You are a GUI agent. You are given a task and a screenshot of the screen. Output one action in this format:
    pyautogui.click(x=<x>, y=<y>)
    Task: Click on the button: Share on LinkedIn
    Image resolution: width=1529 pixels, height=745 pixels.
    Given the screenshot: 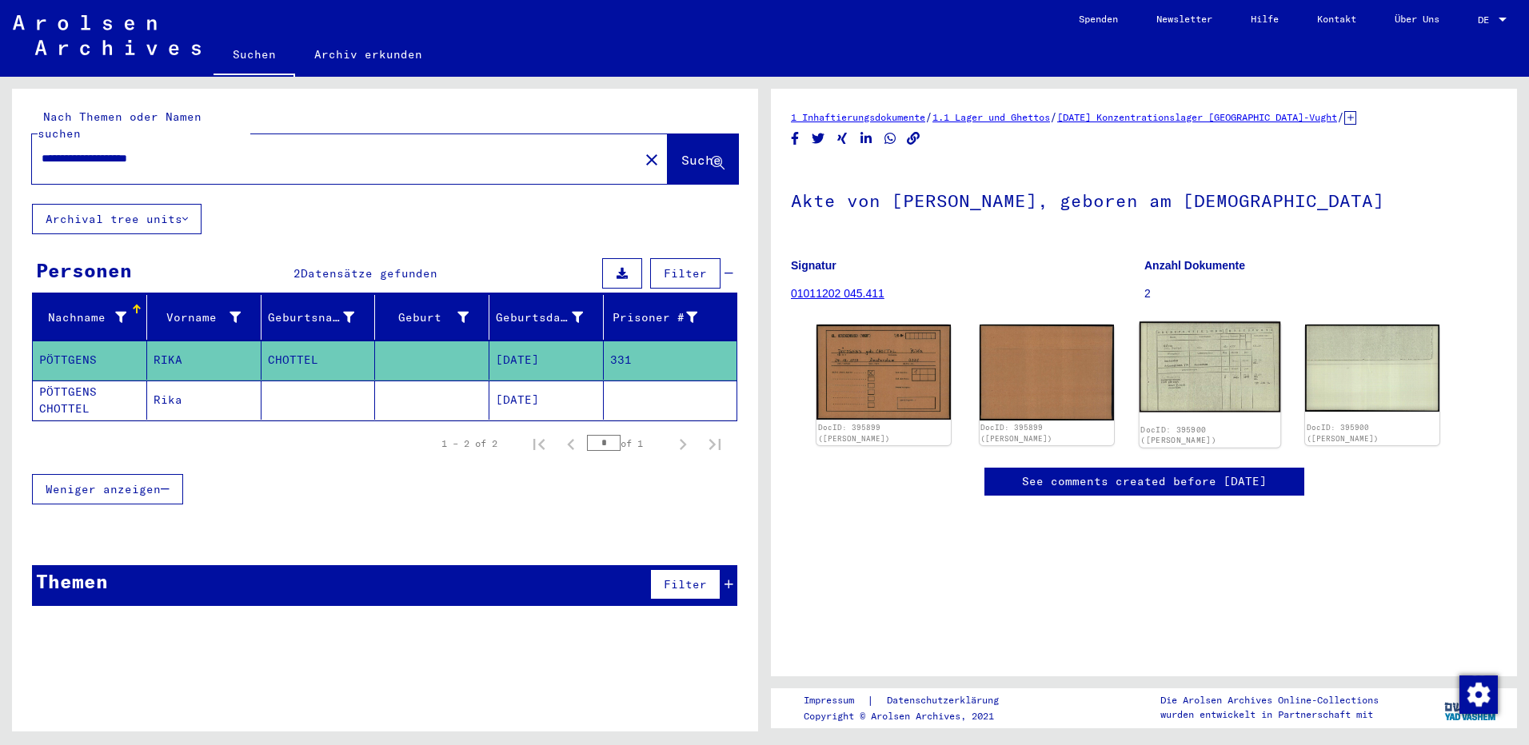 What is the action you would take?
    pyautogui.click(x=866, y=138)
    